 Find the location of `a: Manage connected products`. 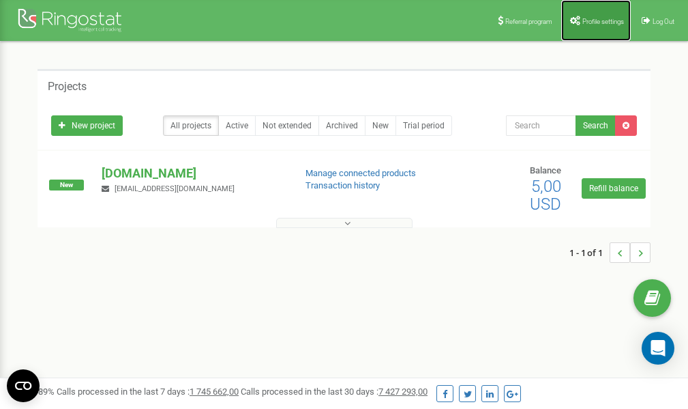

a: Manage connected products is located at coordinates (361, 173).